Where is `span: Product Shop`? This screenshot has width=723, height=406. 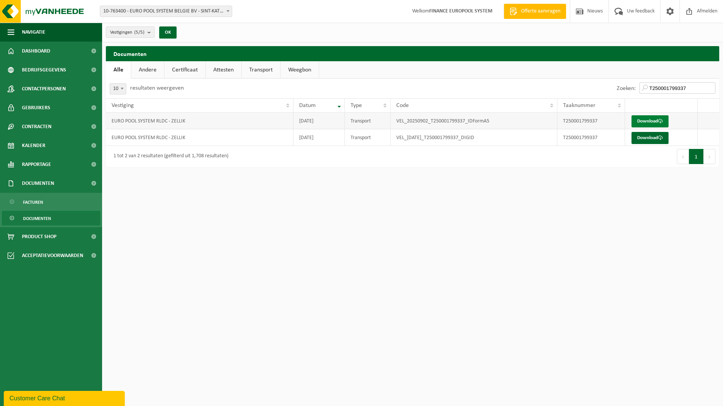 span: Product Shop is located at coordinates (39, 237).